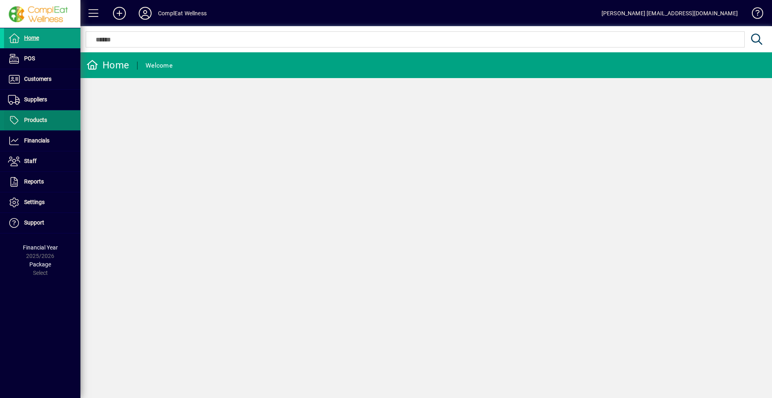 The image size is (772, 398). I want to click on div: ComplEat Wellness, so click(182, 13).